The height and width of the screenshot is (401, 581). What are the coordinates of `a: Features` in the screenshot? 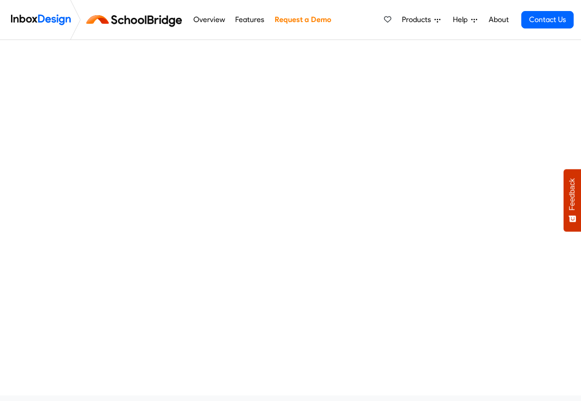 It's located at (250, 20).